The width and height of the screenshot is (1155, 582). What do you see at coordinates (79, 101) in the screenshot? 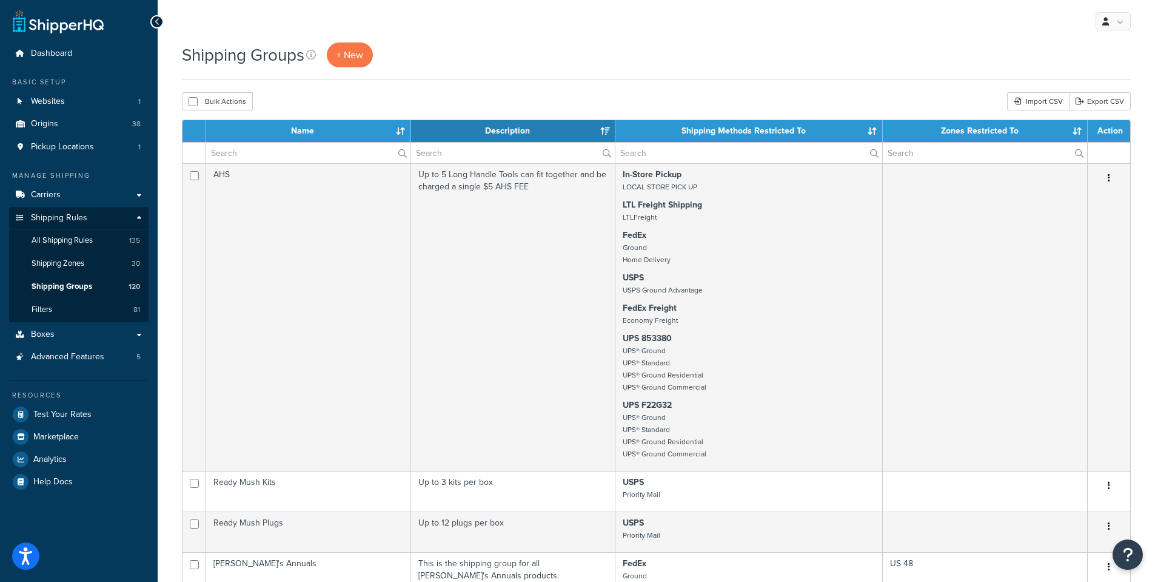
I see `li: Websites` at bounding box center [79, 101].